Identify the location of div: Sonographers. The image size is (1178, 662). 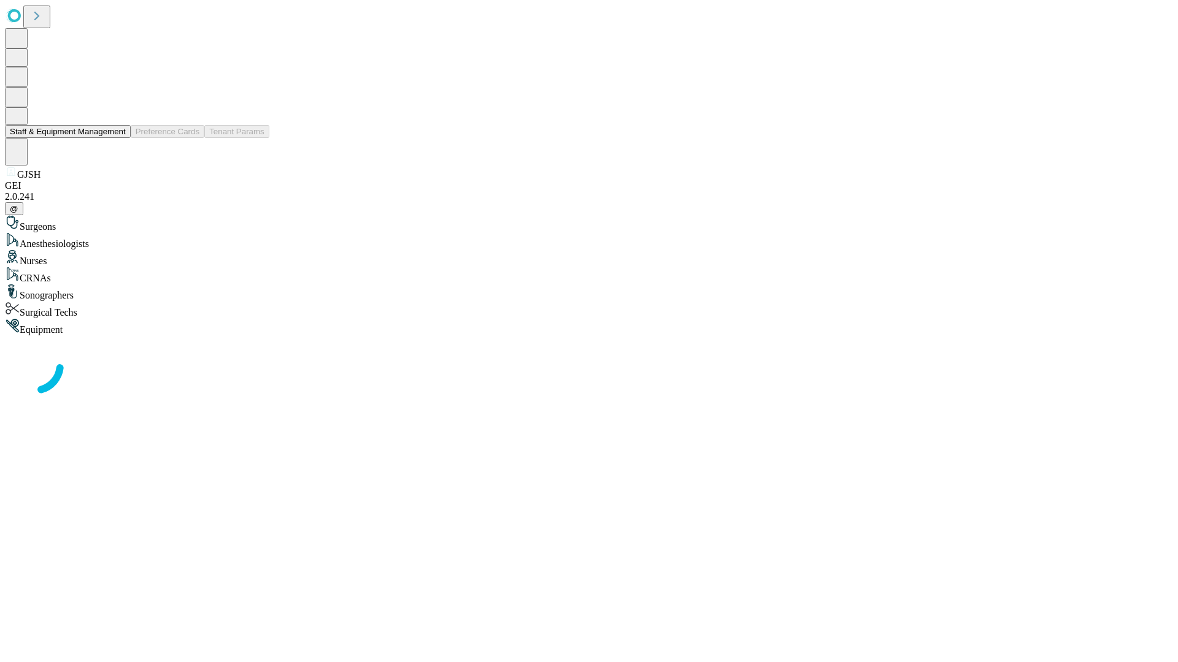
(589, 293).